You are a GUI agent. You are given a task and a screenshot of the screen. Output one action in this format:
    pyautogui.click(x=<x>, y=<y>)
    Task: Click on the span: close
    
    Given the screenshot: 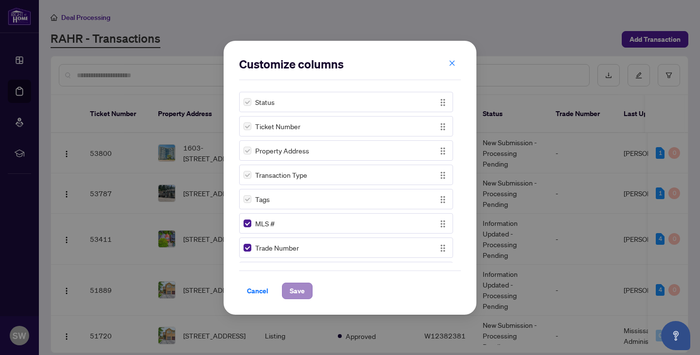 What is the action you would take?
    pyautogui.click(x=452, y=63)
    